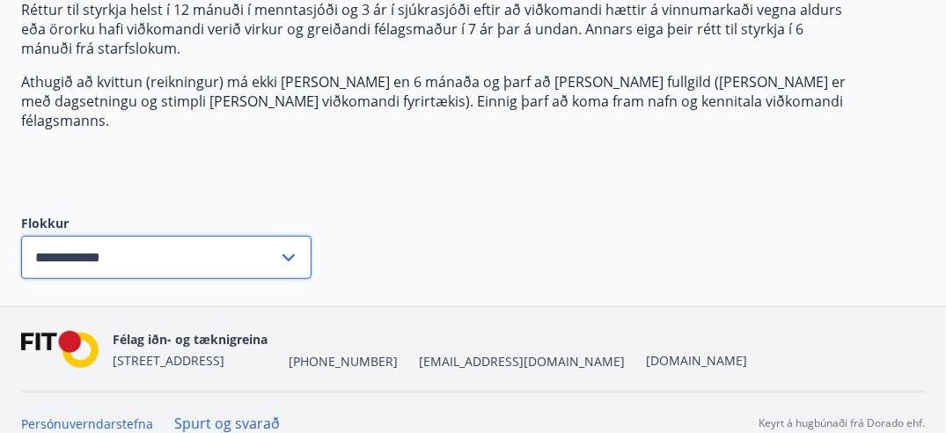 This screenshot has width=946, height=433. Describe the element at coordinates (60, 349) in the screenshot. I see `img: FPQVkF9lTnNbbaRSFyT17YYeljoOGk5m51IhT0bO.png` at that location.